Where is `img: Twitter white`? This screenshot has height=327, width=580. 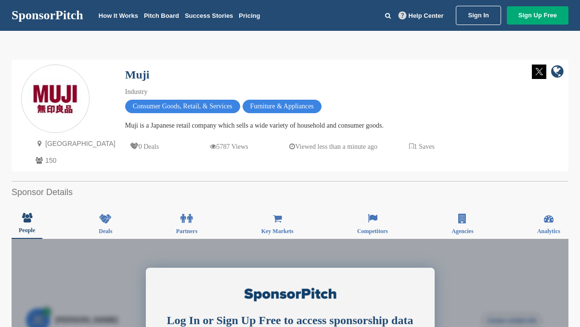 img: Twitter white is located at coordinates (539, 72).